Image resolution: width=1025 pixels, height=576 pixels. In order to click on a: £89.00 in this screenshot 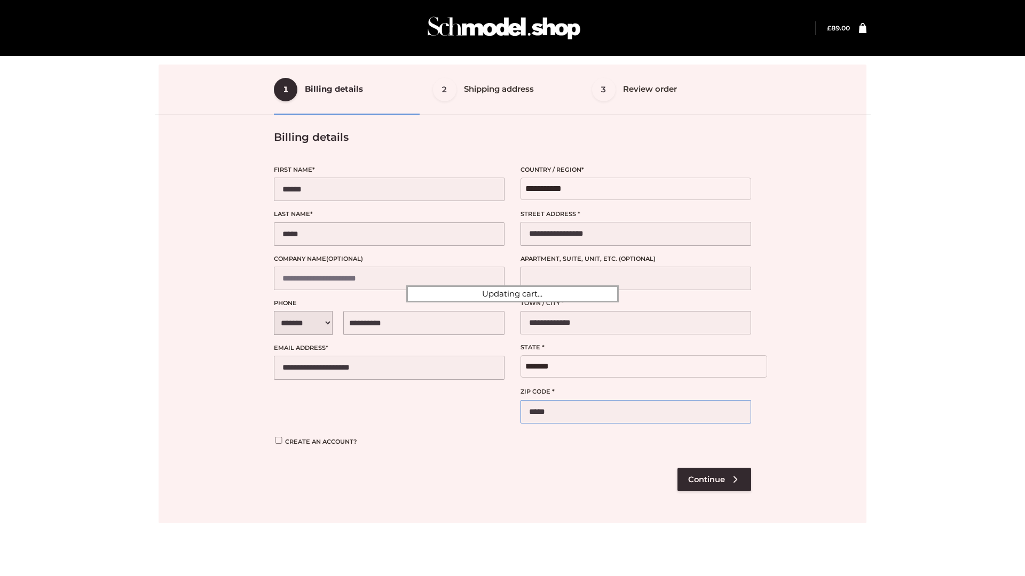, I will do `click(838, 28)`.